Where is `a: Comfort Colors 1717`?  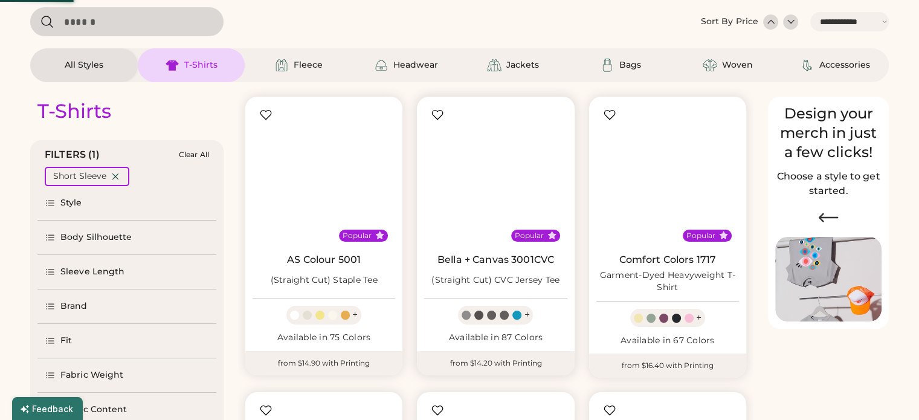 a: Comfort Colors 1717 is located at coordinates (667, 260).